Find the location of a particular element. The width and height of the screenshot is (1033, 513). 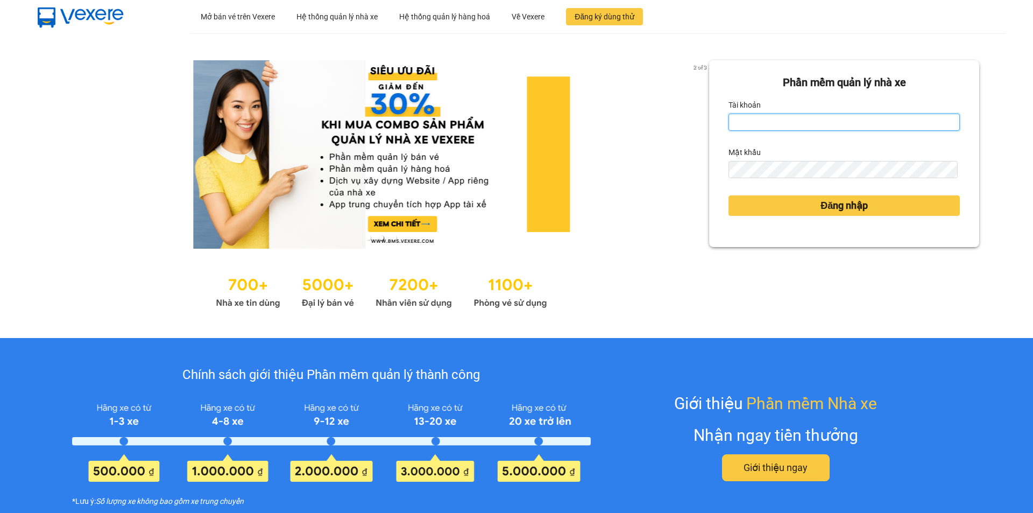

li: slide item 1 is located at coordinates (369, 238).